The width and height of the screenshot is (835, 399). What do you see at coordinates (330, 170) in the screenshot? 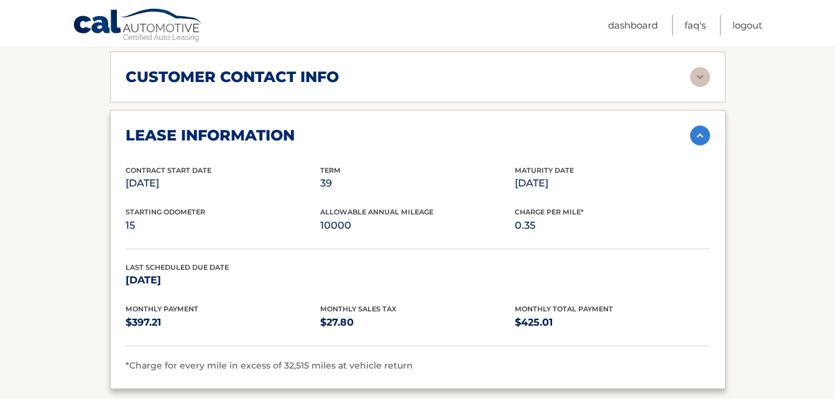
I see `span: Term` at bounding box center [330, 170].